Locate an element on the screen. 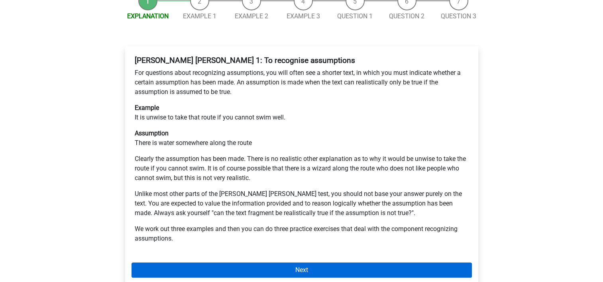 This screenshot has width=603, height=282. p: For questions about recognizing assumptions, you will often see a shorter text, in which you must... is located at coordinates (302, 83).